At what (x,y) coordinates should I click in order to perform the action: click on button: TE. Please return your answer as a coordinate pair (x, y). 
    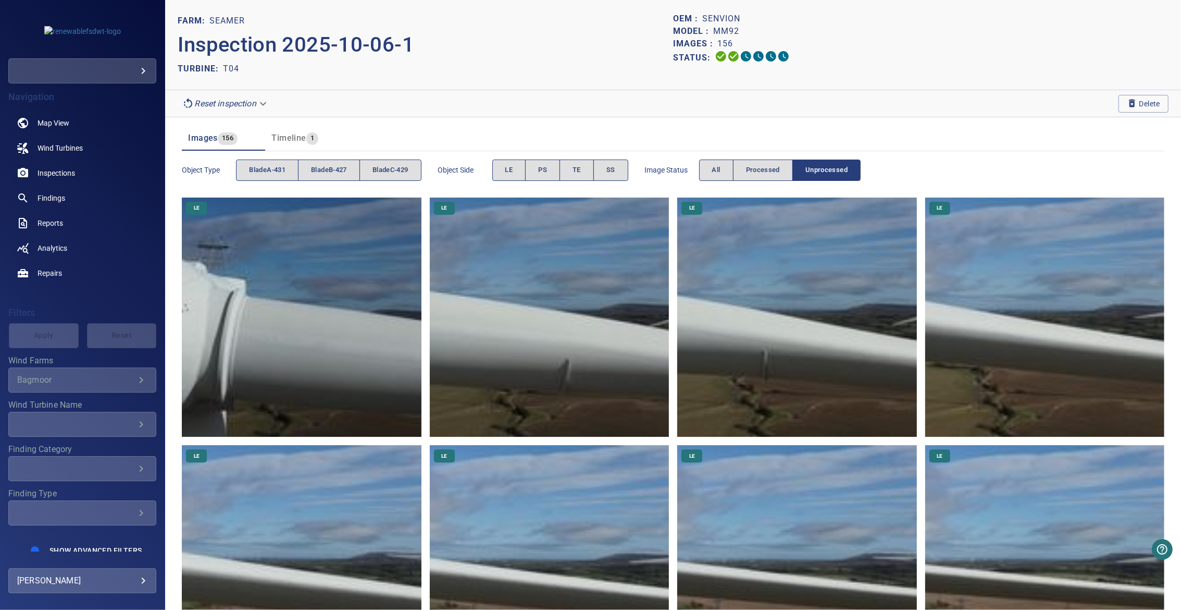
    Looking at the image, I should click on (577, 170).